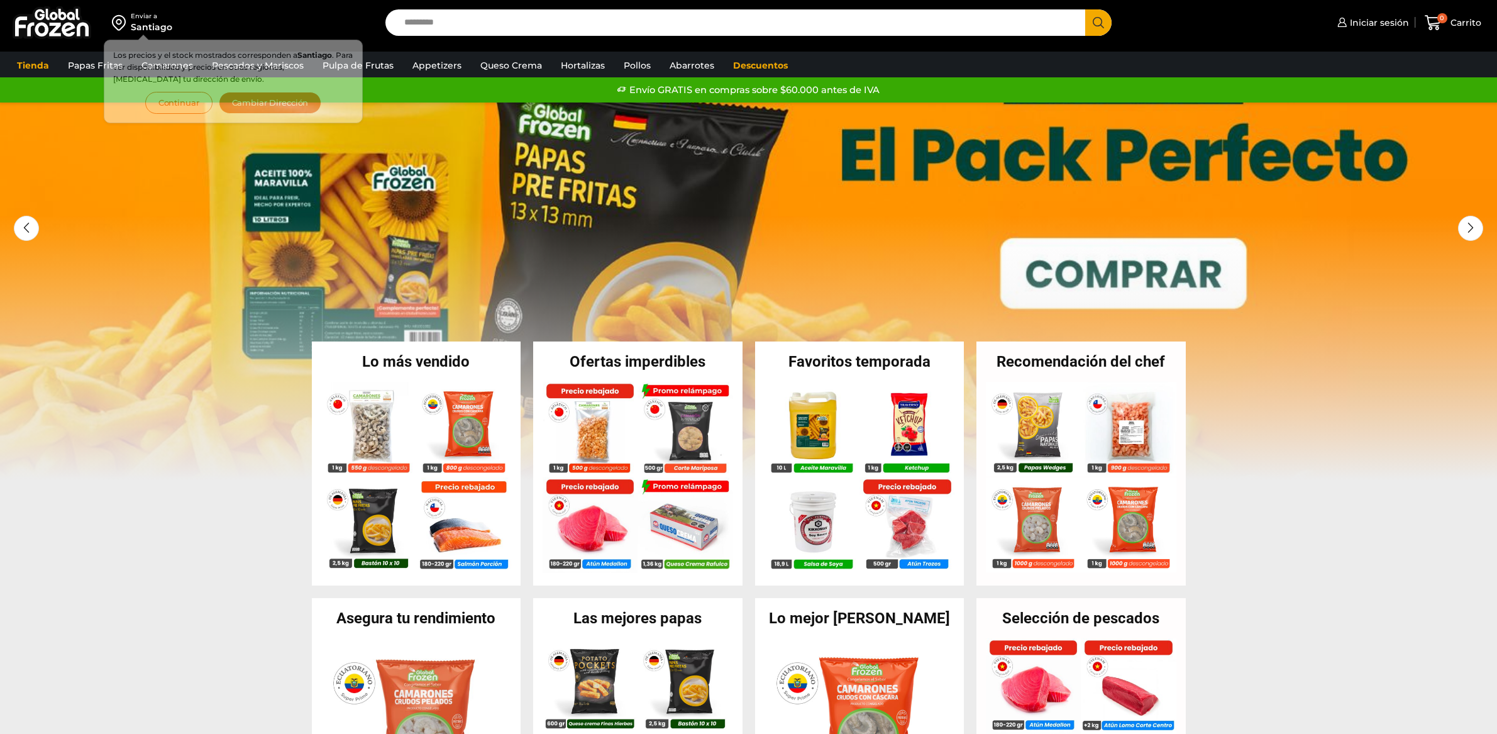  What do you see at coordinates (1453, 23) in the screenshot?
I see `a: 0 Carrito` at bounding box center [1453, 23].